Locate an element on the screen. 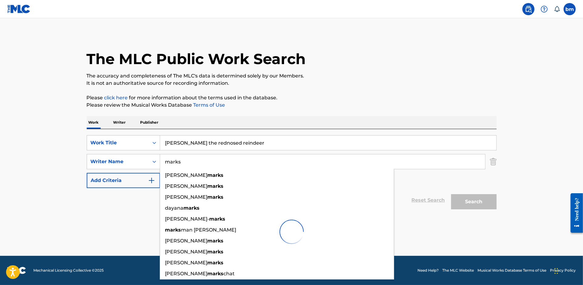  p: The accuracy and completeness of The MLC's data is determined solely by our Members. is located at coordinates (292, 76).